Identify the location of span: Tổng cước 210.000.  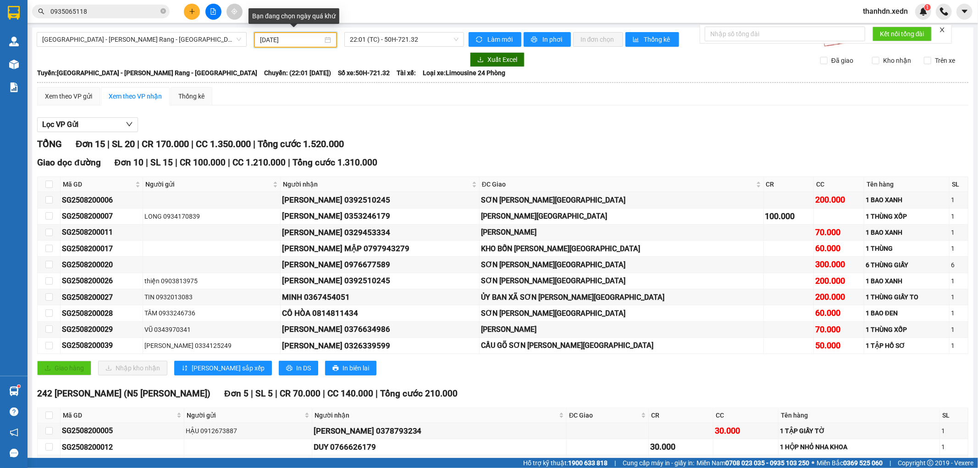
(418, 393).